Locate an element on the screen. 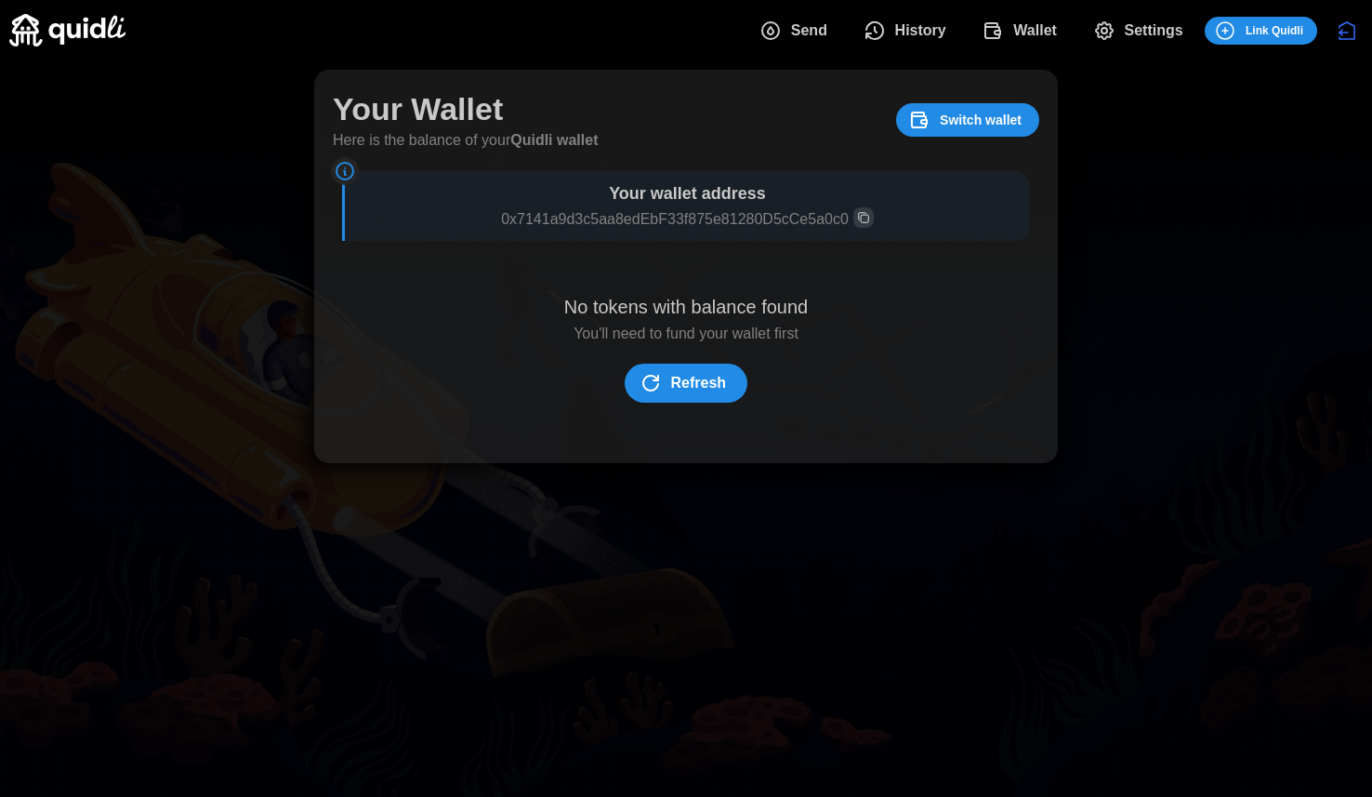 This screenshot has width=1372, height=797. button: History is located at coordinates (908, 31).